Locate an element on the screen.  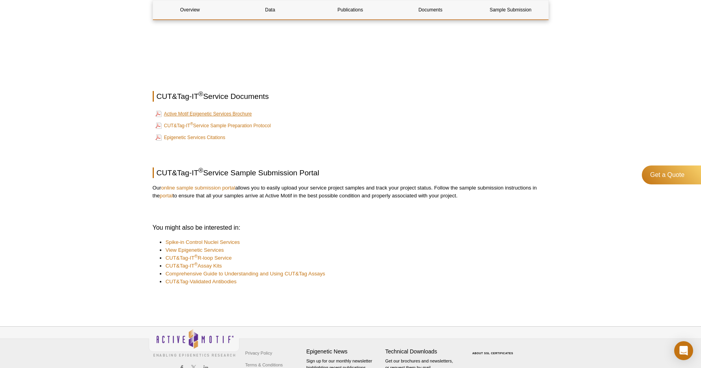
a: Publications is located at coordinates (350, 10).